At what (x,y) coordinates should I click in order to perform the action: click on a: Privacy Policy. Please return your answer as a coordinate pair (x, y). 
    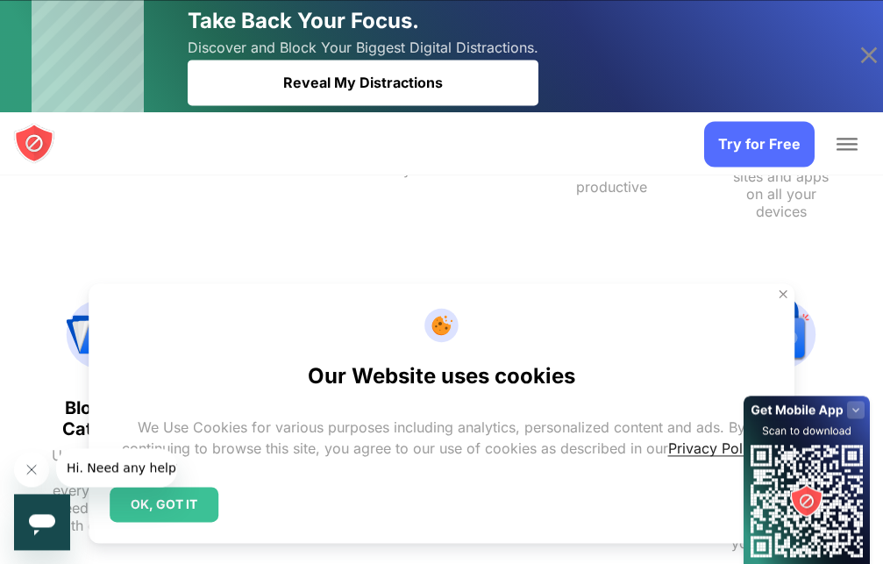
    Looking at the image, I should click on (715, 448).